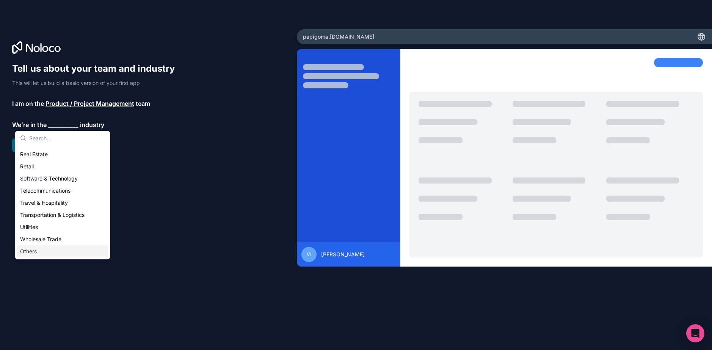 The height and width of the screenshot is (350, 712). What do you see at coordinates (97, 83) in the screenshot?
I see `p: This will let us build a basic version of your first app` at bounding box center [97, 83].